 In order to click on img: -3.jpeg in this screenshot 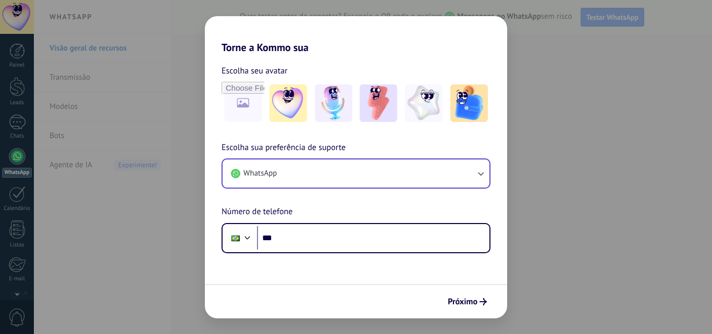, I will do `click(378, 103)`.